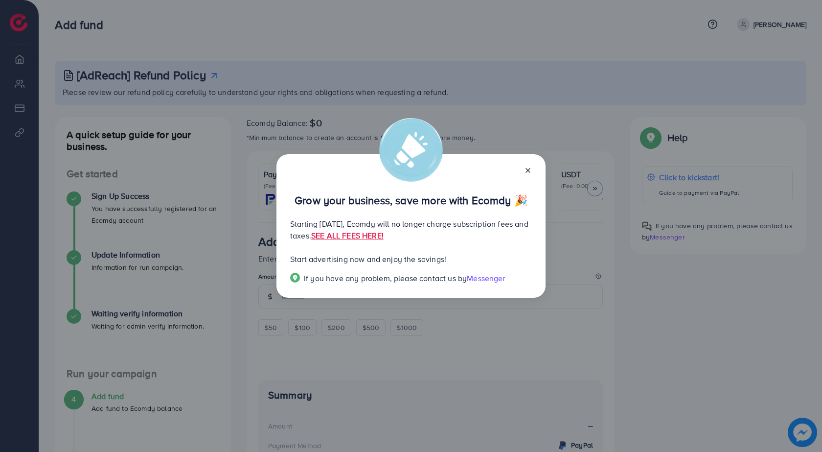 Image resolution: width=822 pixels, height=452 pixels. What do you see at coordinates (385, 278) in the screenshot?
I see `span: If you have any problem, please contact us by` at bounding box center [385, 278].